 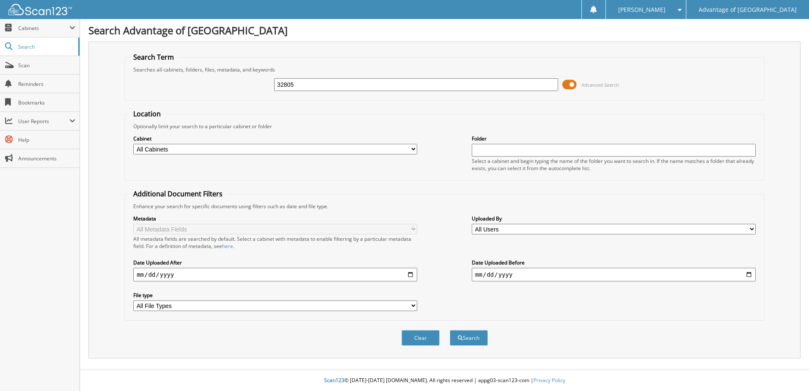 What do you see at coordinates (444, 69) in the screenshot?
I see `div: Searches all cabinets, folders, files, metadata, and keywords` at bounding box center [444, 69].